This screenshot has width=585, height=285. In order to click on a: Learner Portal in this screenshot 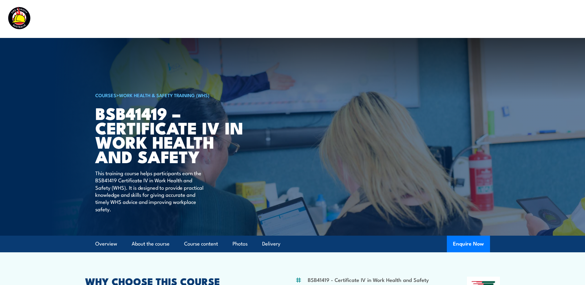, I will do `click(505, 19)`.